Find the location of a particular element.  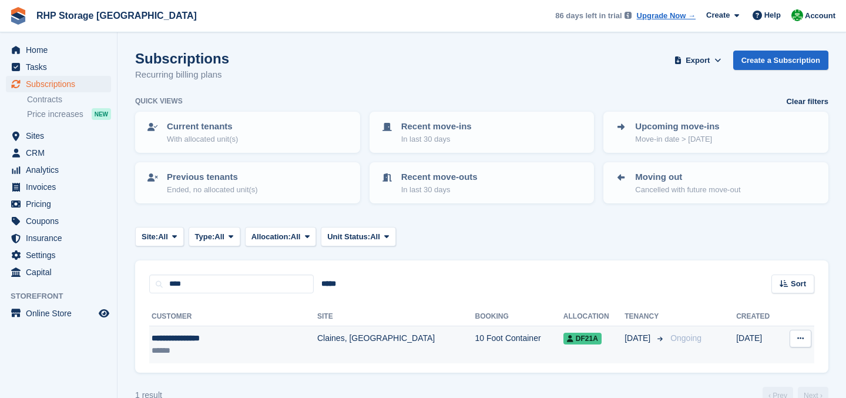

p: Previous tenants is located at coordinates (212, 177).